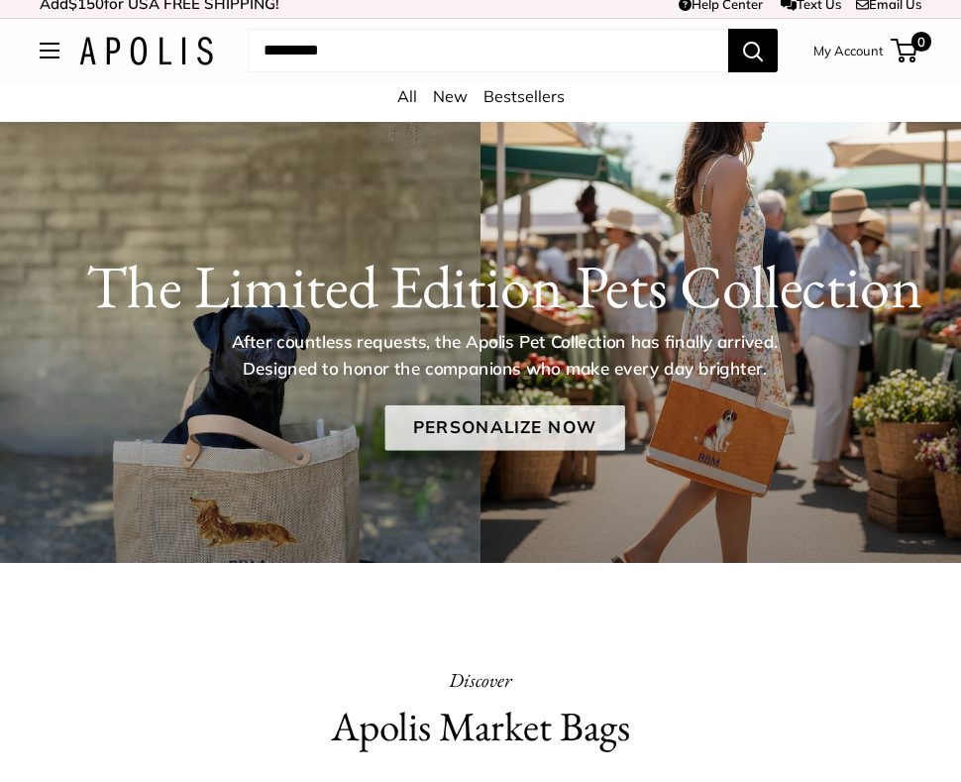  I want to click on a: New, so click(450, 96).